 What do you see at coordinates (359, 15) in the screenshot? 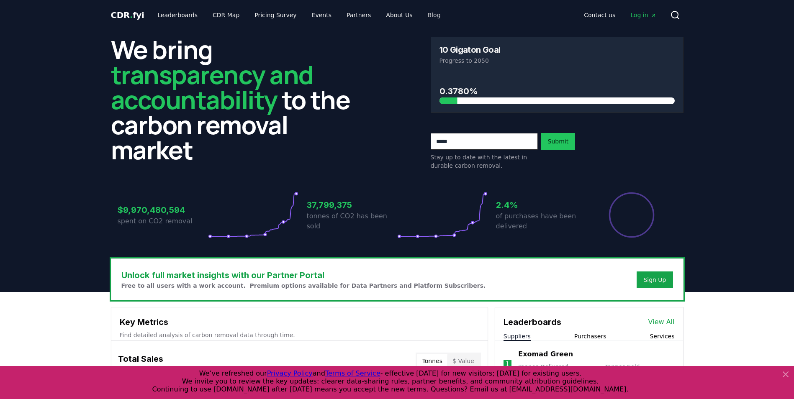
I see `a: Partners` at bounding box center [359, 15].